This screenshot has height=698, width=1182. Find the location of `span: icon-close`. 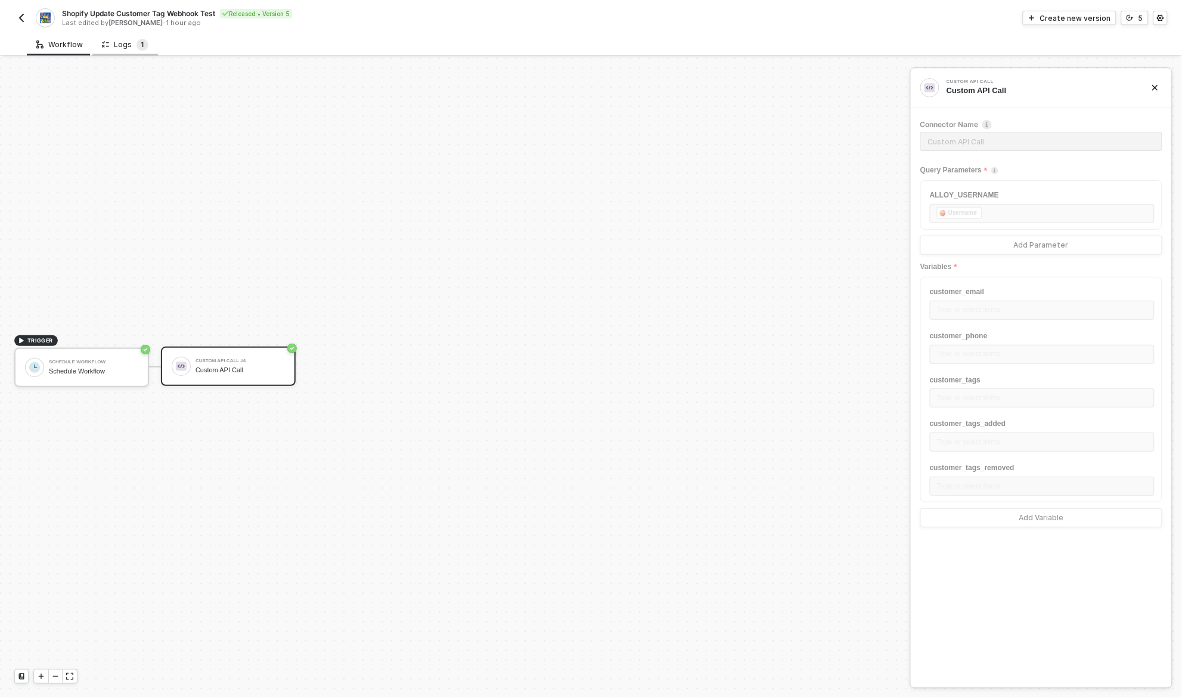

span: icon-close is located at coordinates (1155, 88).